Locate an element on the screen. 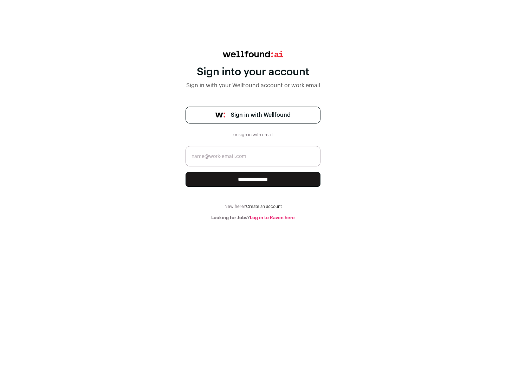  div: or sign in with email is located at coordinates (253, 135).